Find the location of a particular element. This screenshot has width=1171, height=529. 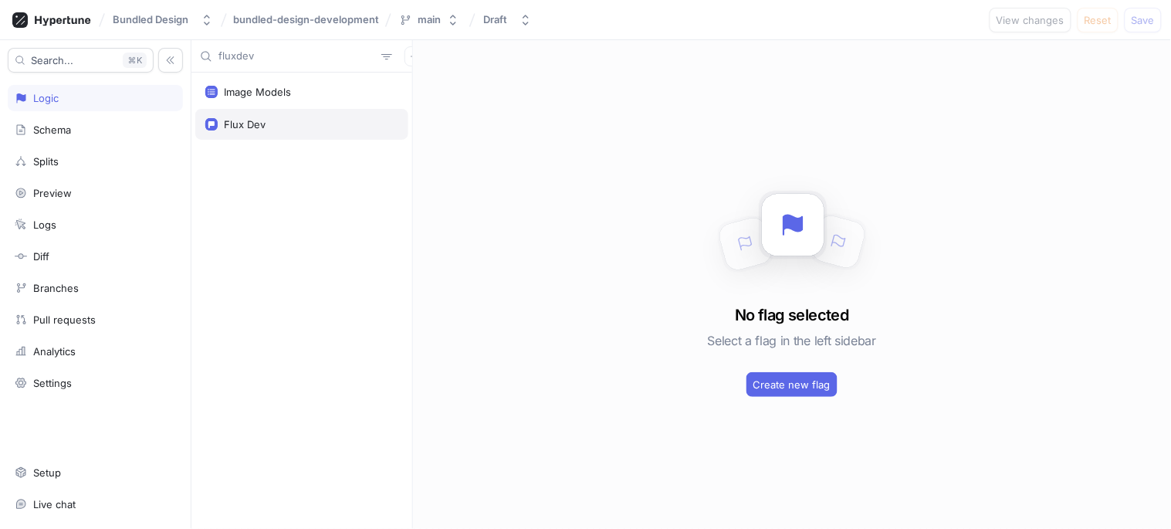

button: Save is located at coordinates (1143, 20).